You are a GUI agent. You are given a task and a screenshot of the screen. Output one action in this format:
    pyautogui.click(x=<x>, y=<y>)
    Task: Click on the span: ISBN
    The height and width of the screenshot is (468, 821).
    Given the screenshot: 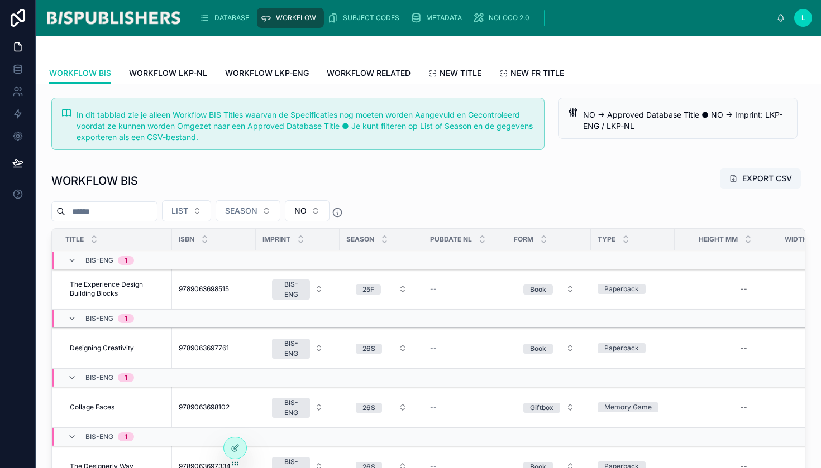 What is the action you would take?
    pyautogui.click(x=186, y=240)
    